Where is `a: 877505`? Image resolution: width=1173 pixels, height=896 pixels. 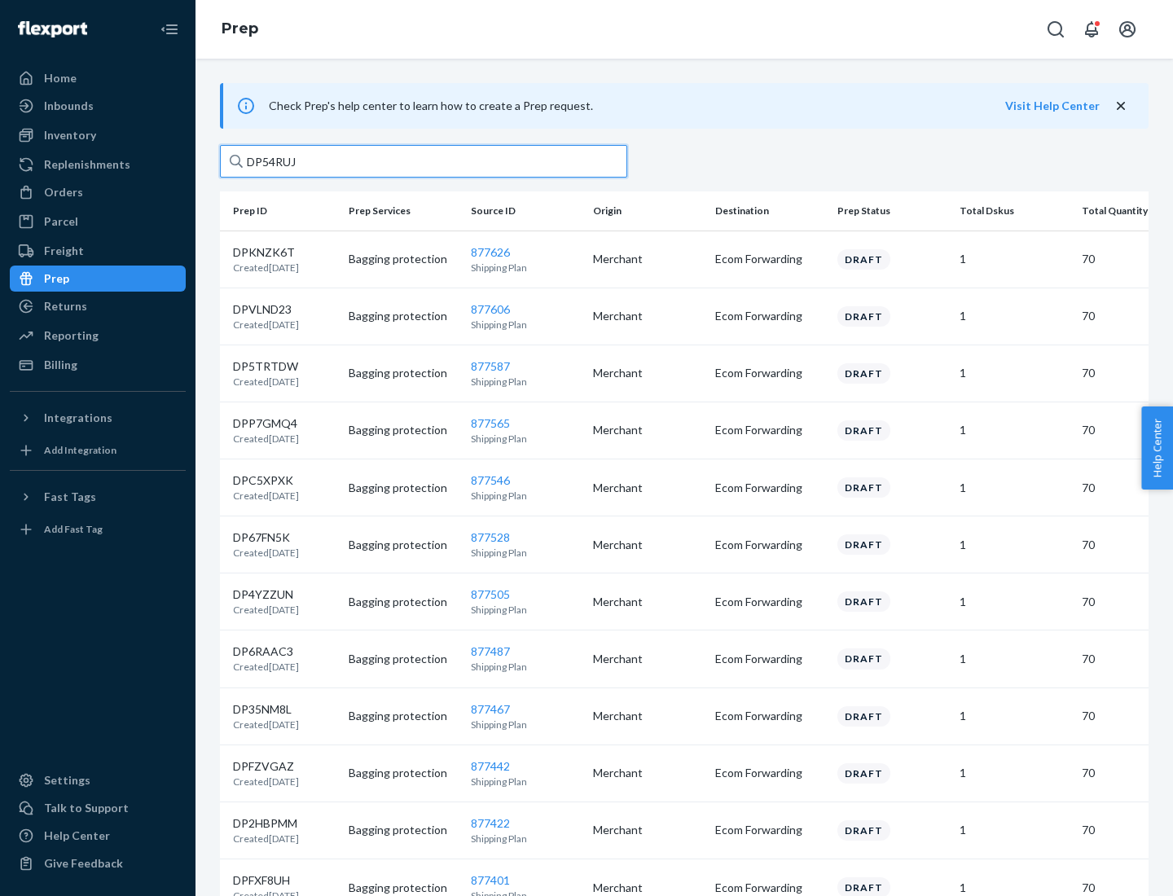 a: 877505 is located at coordinates (490, 594).